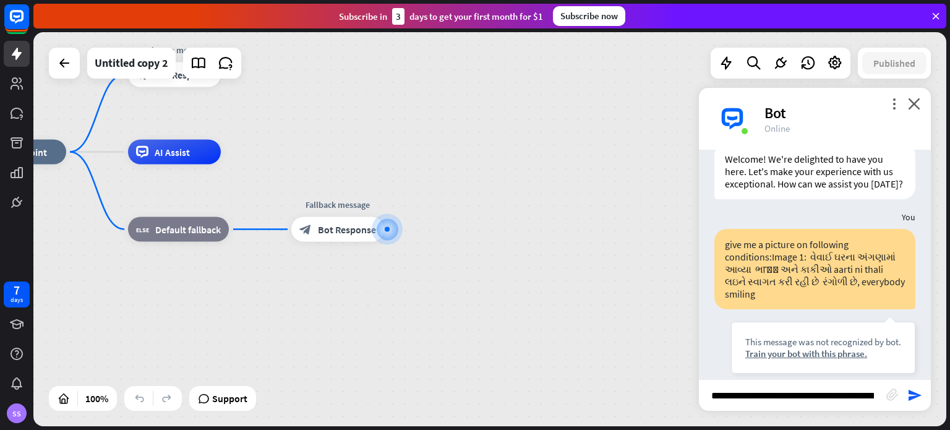  I want to click on span: You, so click(908, 217).